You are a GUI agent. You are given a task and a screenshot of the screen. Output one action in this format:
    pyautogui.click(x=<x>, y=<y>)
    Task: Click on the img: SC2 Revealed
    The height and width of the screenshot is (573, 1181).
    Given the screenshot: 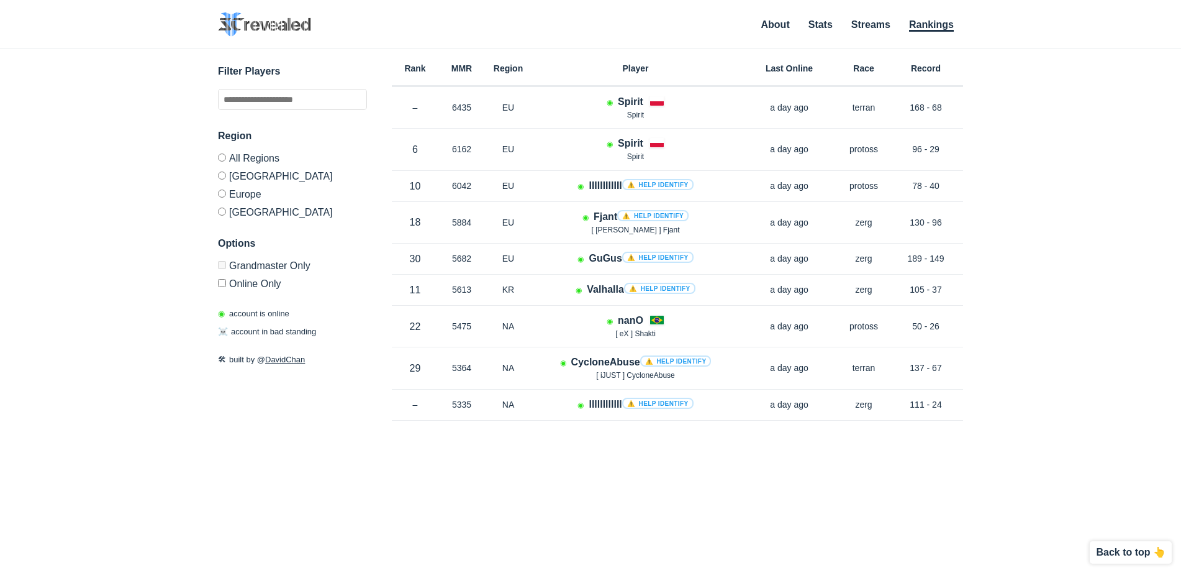 What is the action you would take?
    pyautogui.click(x=265, y=24)
    